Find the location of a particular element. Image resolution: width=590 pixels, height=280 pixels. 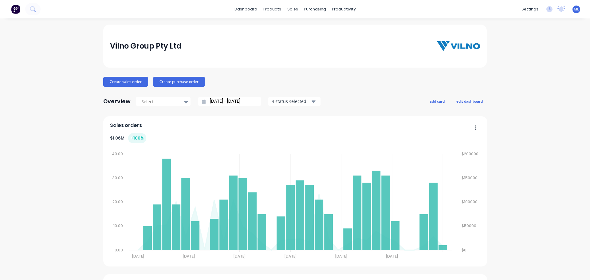

div: $ 1.06M is located at coordinates (128, 138).